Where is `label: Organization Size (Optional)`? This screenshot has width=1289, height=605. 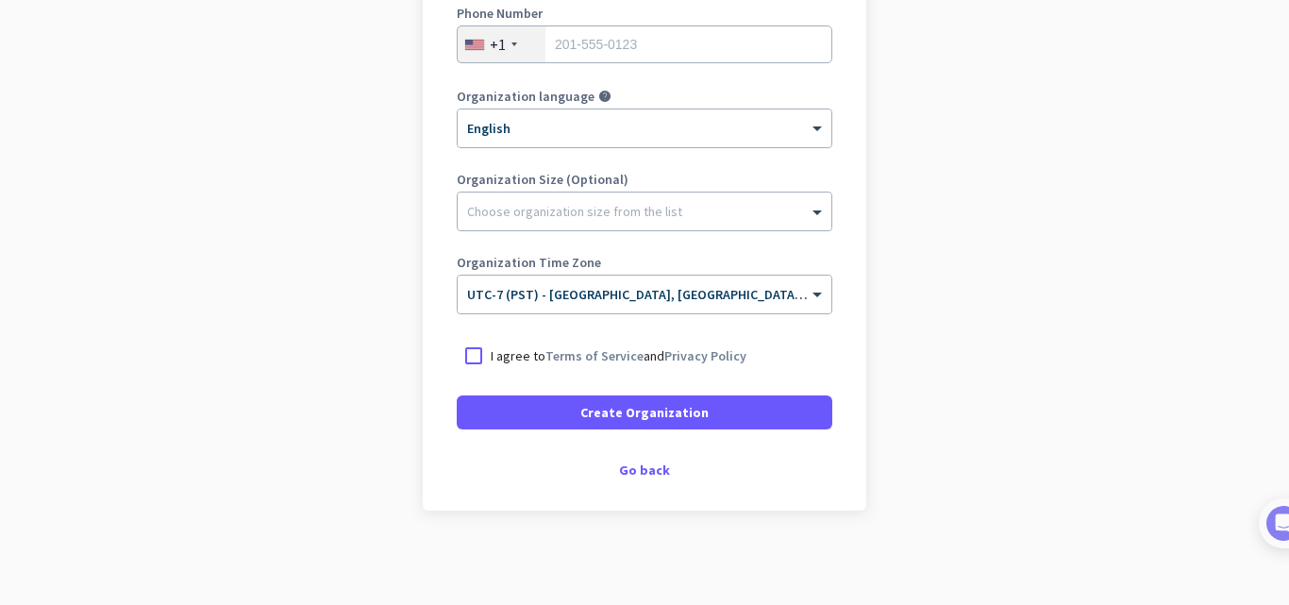
label: Organization Size (Optional) is located at coordinates (645, 179).